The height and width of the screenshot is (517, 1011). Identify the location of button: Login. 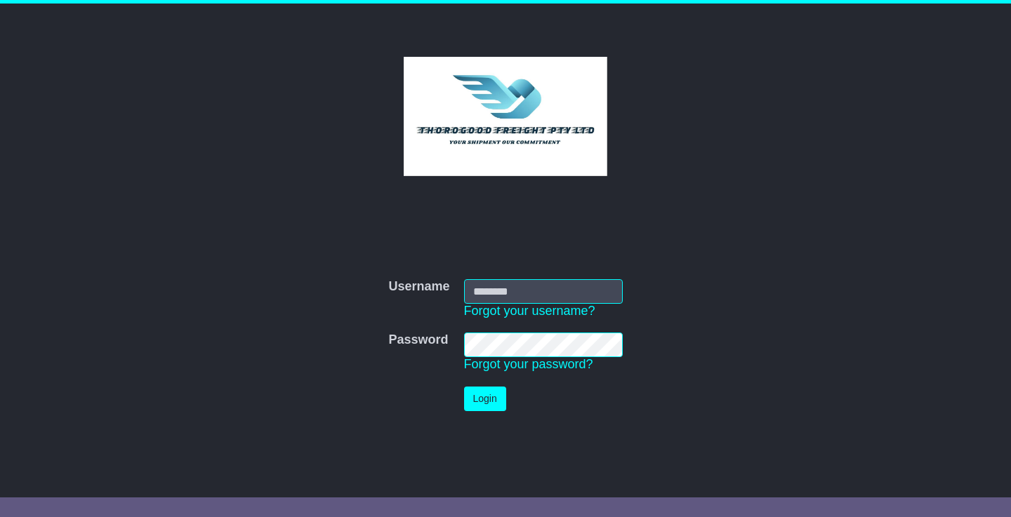
(485, 399).